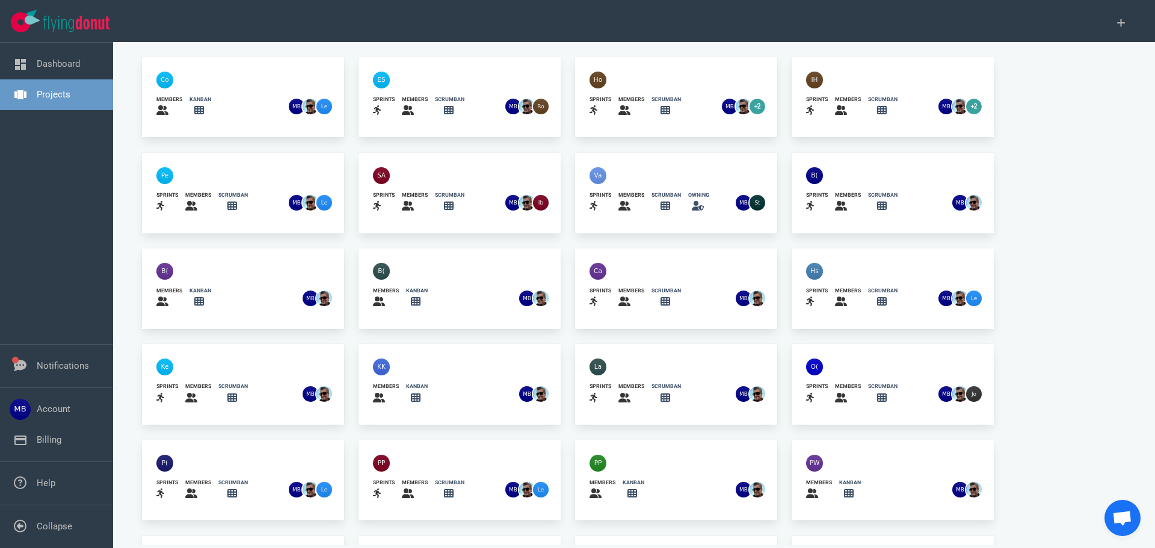 This screenshot has width=1155, height=548. I want to click on a: Collapse, so click(54, 526).